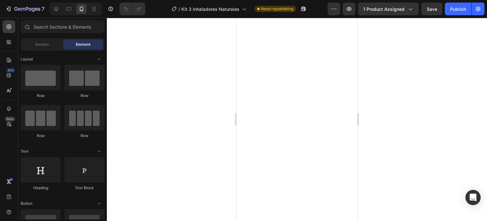 This screenshot has width=487, height=221. What do you see at coordinates (432, 9) in the screenshot?
I see `button: Save` at bounding box center [432, 9].